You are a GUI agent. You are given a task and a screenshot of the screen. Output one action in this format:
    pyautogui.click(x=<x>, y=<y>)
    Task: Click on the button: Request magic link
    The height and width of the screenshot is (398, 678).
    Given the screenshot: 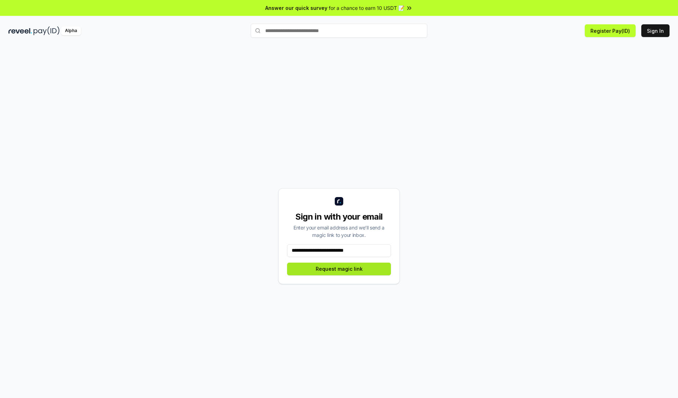 What is the action you would take?
    pyautogui.click(x=339, y=269)
    